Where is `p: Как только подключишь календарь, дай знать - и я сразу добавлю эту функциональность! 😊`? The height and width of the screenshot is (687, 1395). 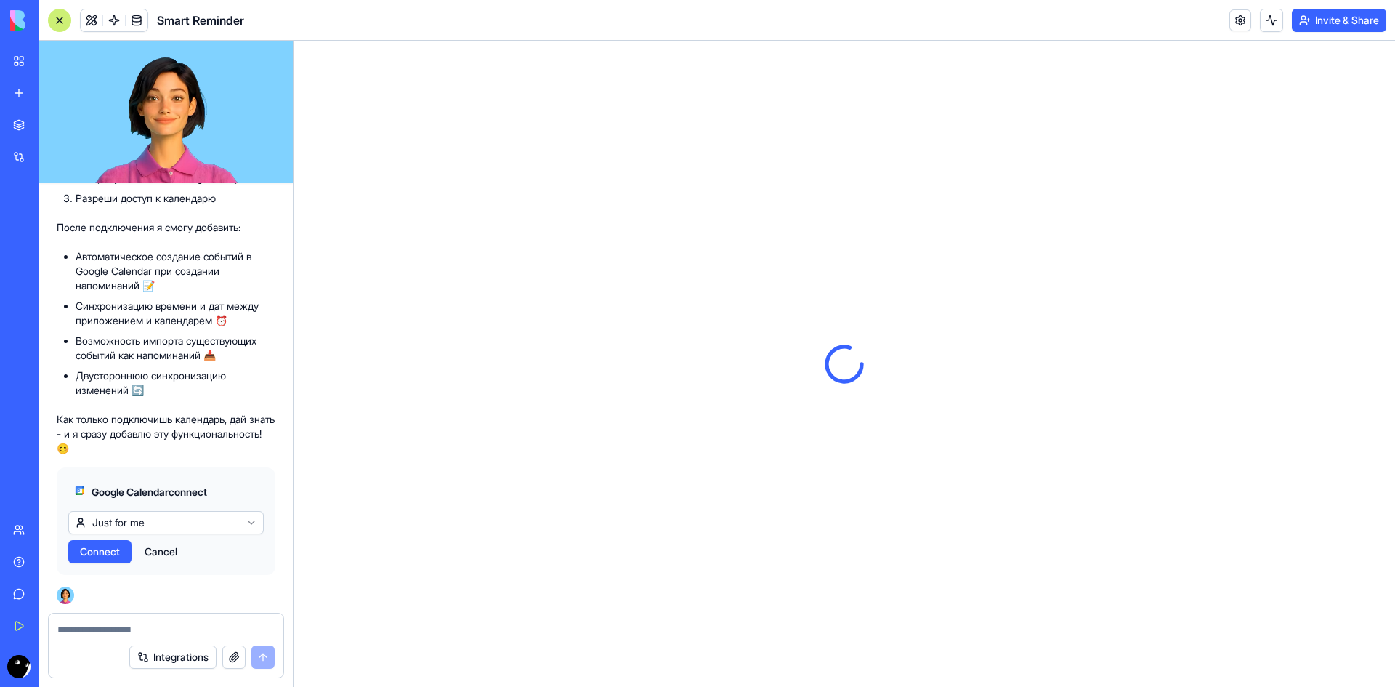
p: Как только подключишь календарь, дай знать - и я сразу добавлю эту функциональность! 😊 is located at coordinates (166, 434).